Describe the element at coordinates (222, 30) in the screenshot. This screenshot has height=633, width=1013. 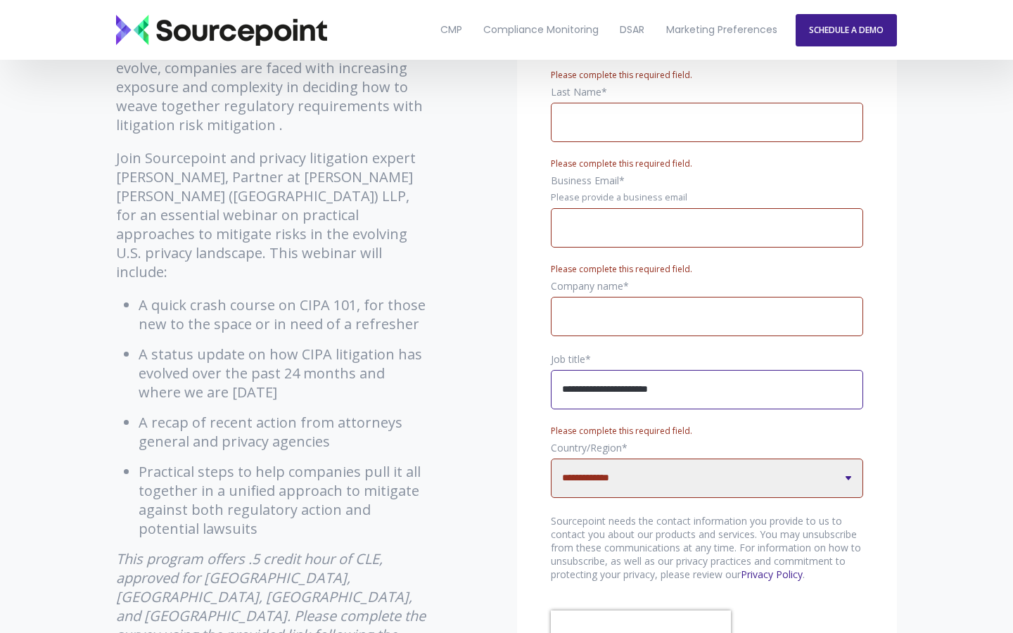
I see `img: Sourcepoint_logo_black_transparent (2)-2` at that location.